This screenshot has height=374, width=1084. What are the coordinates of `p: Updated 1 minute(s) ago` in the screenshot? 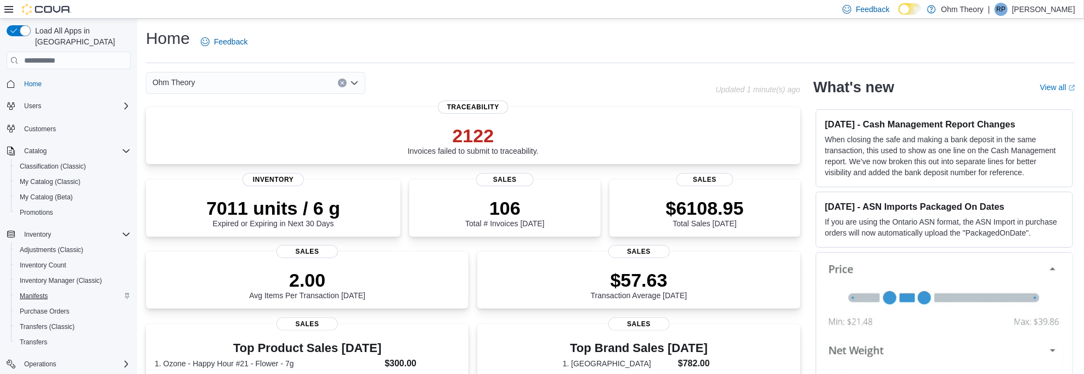 It's located at (758, 89).